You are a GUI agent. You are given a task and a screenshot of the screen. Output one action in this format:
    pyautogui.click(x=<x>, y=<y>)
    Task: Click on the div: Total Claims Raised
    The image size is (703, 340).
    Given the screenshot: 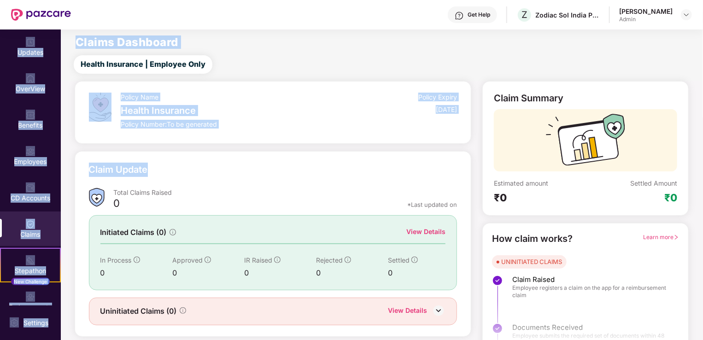 What is the action you would take?
    pyautogui.click(x=286, y=192)
    